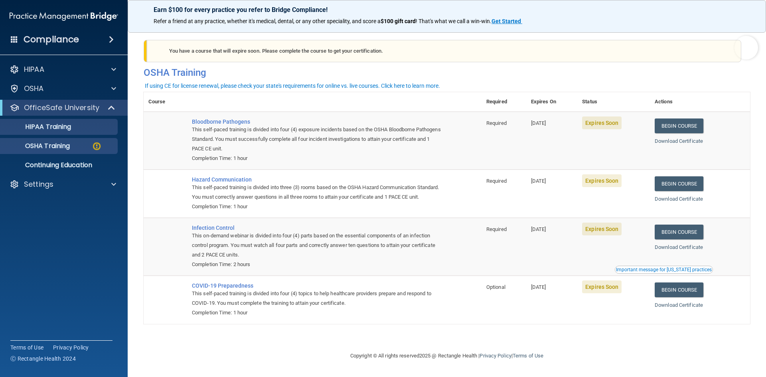 This screenshot has width=766, height=377. Describe the element at coordinates (506, 21) in the screenshot. I see `strong: Get Started` at that location.